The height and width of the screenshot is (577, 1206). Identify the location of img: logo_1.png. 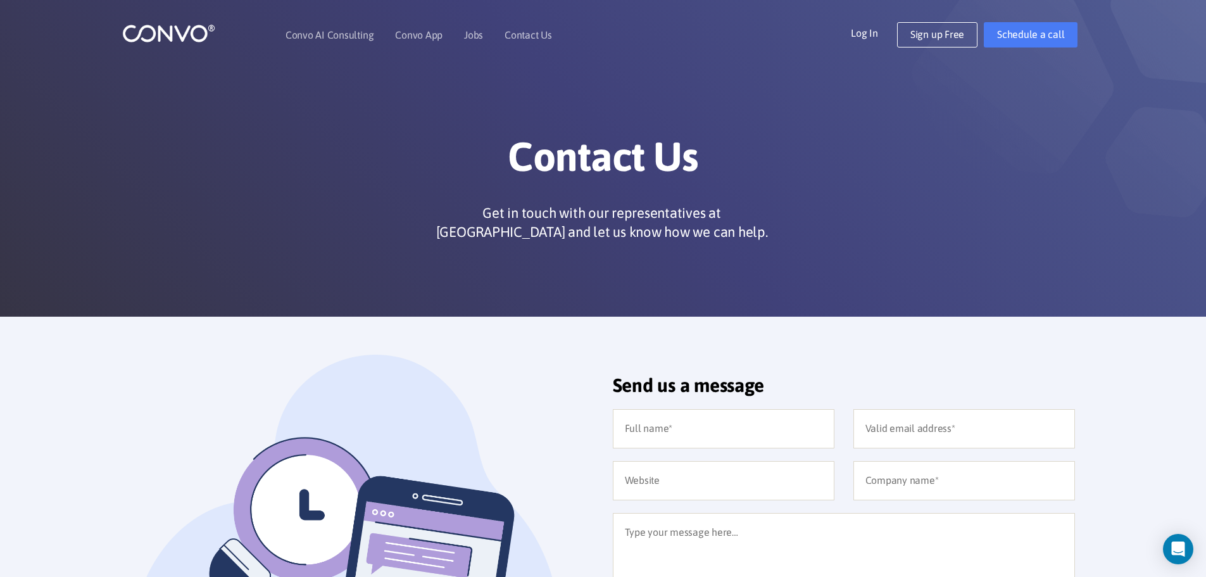
(168, 33).